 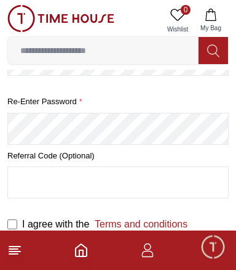 What do you see at coordinates (81, 250) in the screenshot?
I see `a: Home` at bounding box center [81, 250].